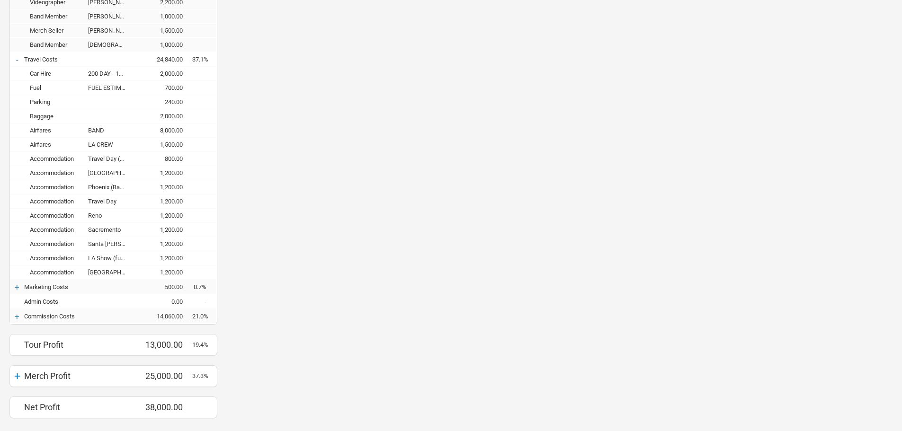  Describe the element at coordinates (112, 30) in the screenshot. I see `div: Kayla Merch` at that location.